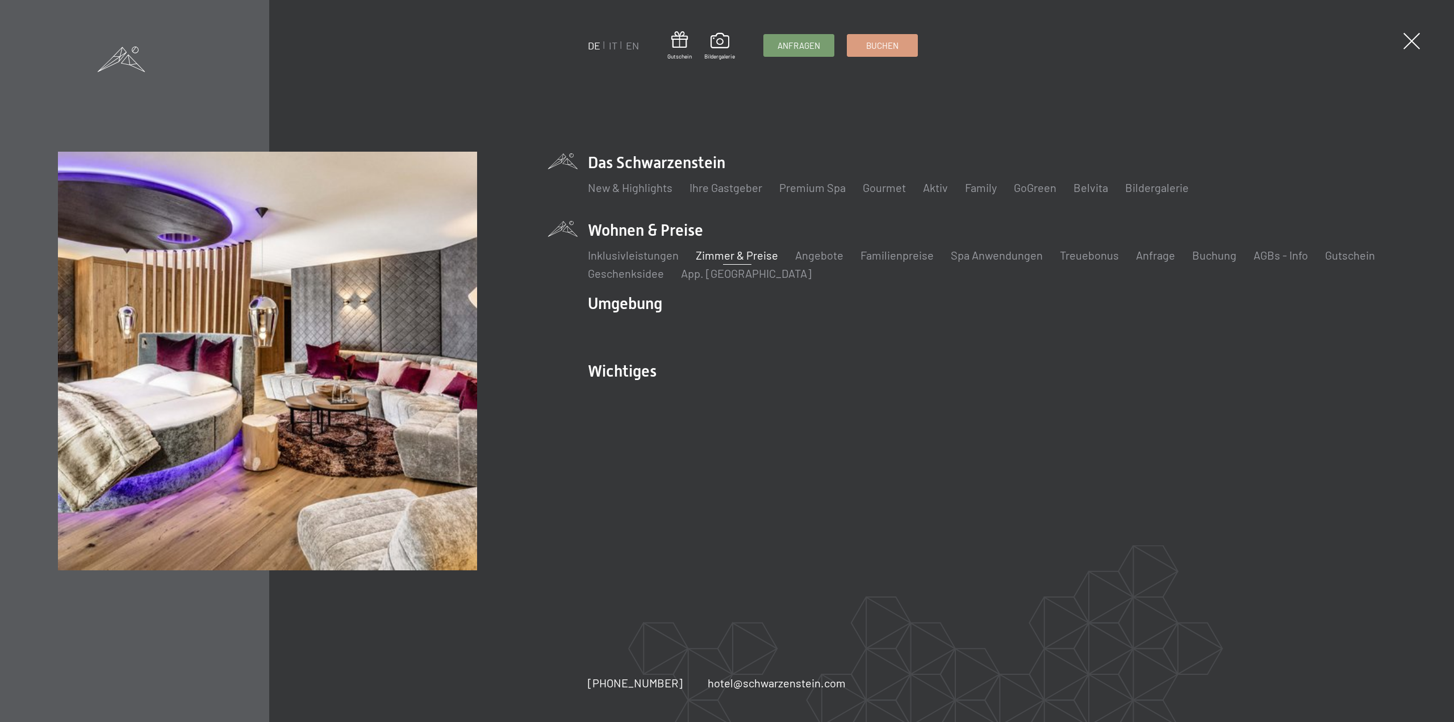  What do you see at coordinates (613, 45) in the screenshot?
I see `a: IT` at bounding box center [613, 45].